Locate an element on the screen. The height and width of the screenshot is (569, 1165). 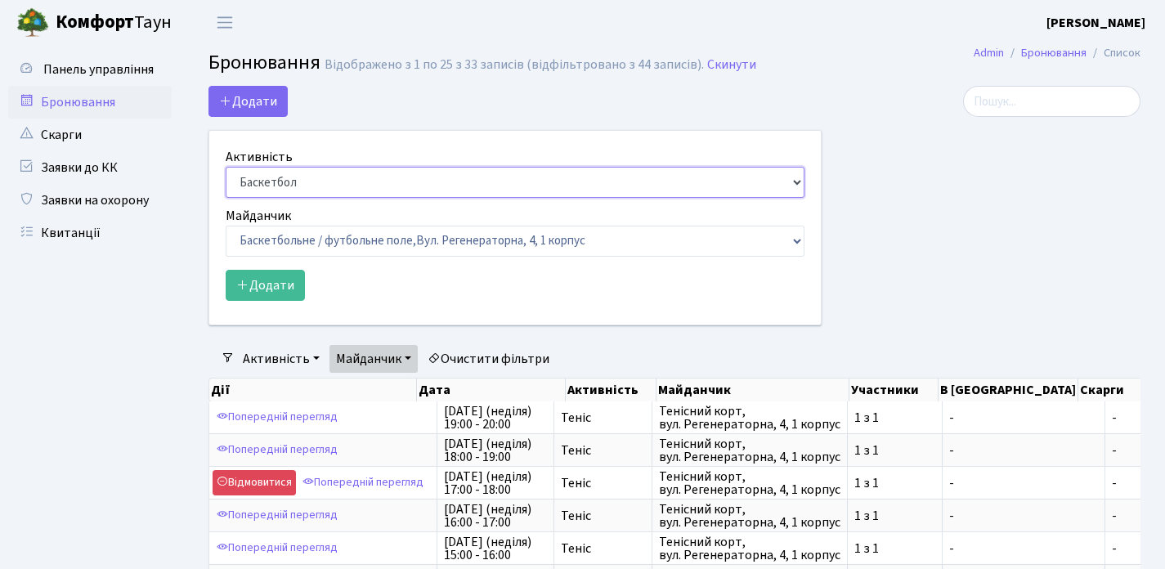
th: Дії is located at coordinates (313, 390).